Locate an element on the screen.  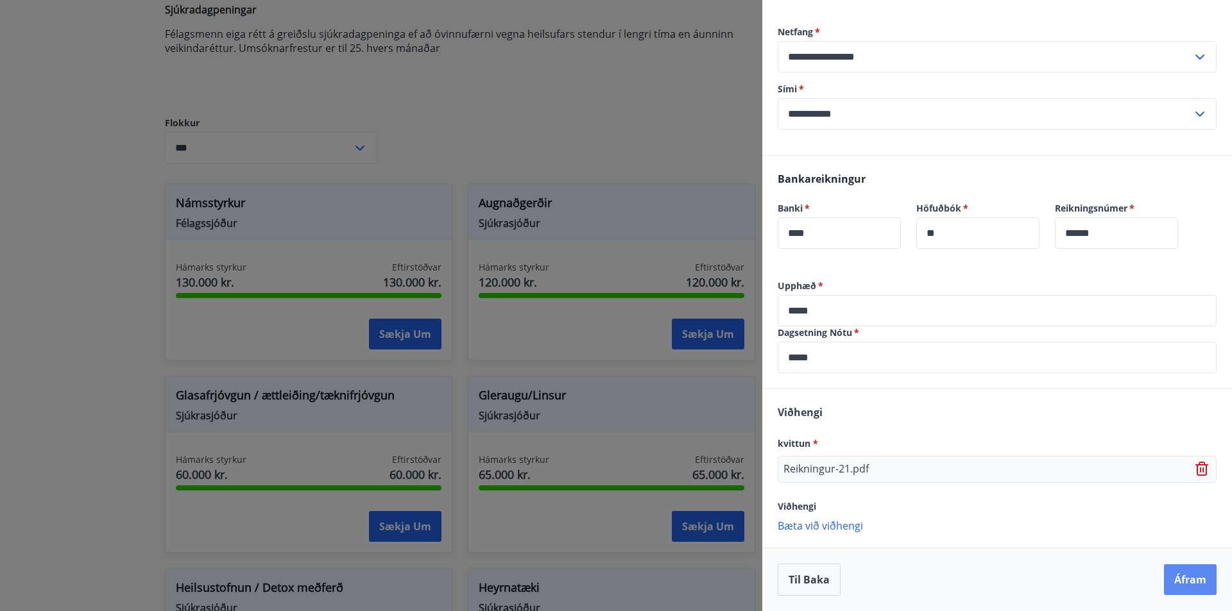
span: Bankareikningur is located at coordinates (821, 179).